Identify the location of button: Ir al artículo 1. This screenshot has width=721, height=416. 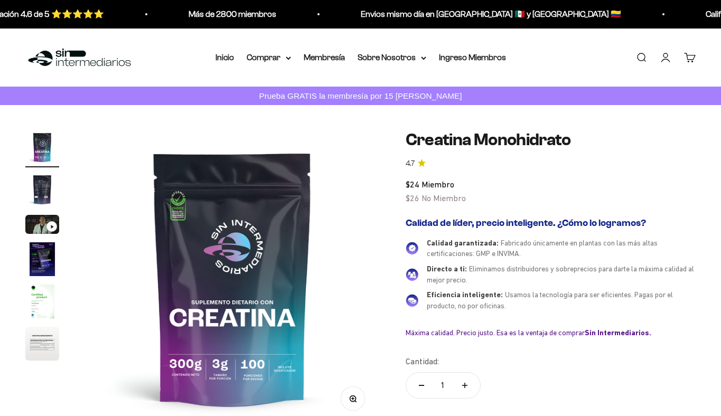
(42, 149).